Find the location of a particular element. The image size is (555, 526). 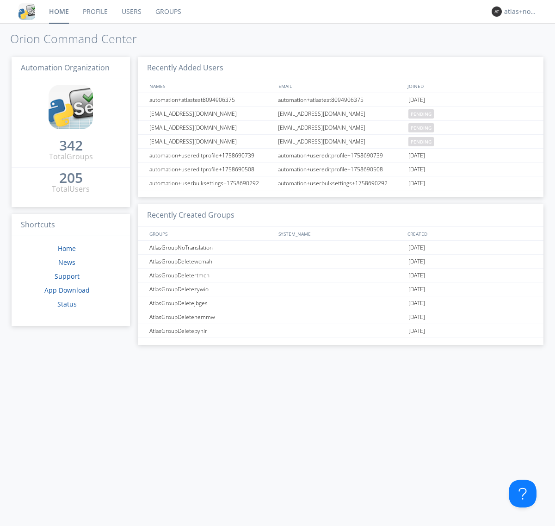

div: AtlasGroupNoTranslation is located at coordinates (211, 247).